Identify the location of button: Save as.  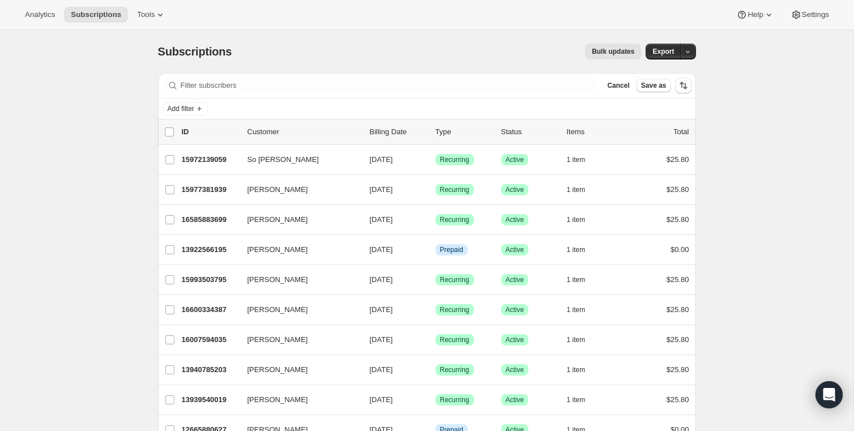
(654, 86).